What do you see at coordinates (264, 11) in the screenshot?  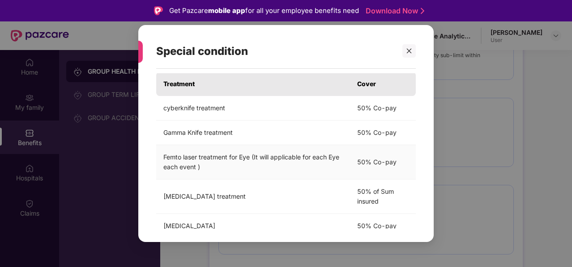 I see `div: Get Pazcare for all your employee benefits need` at bounding box center [264, 11].